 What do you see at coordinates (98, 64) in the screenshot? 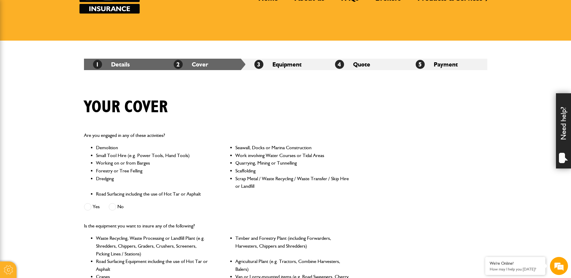
I see `span: 1` at bounding box center [98, 64].